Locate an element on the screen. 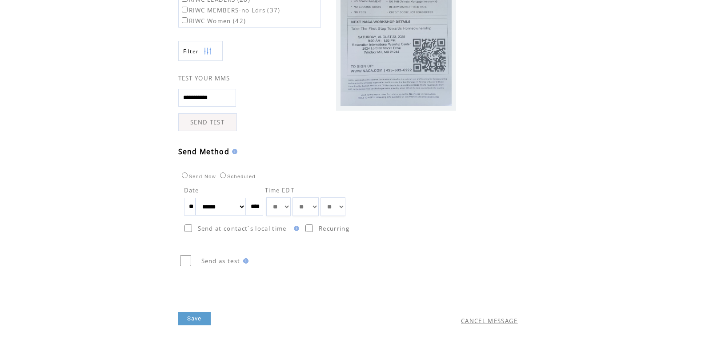 The image size is (701, 344). label: Send Now is located at coordinates (198, 176).